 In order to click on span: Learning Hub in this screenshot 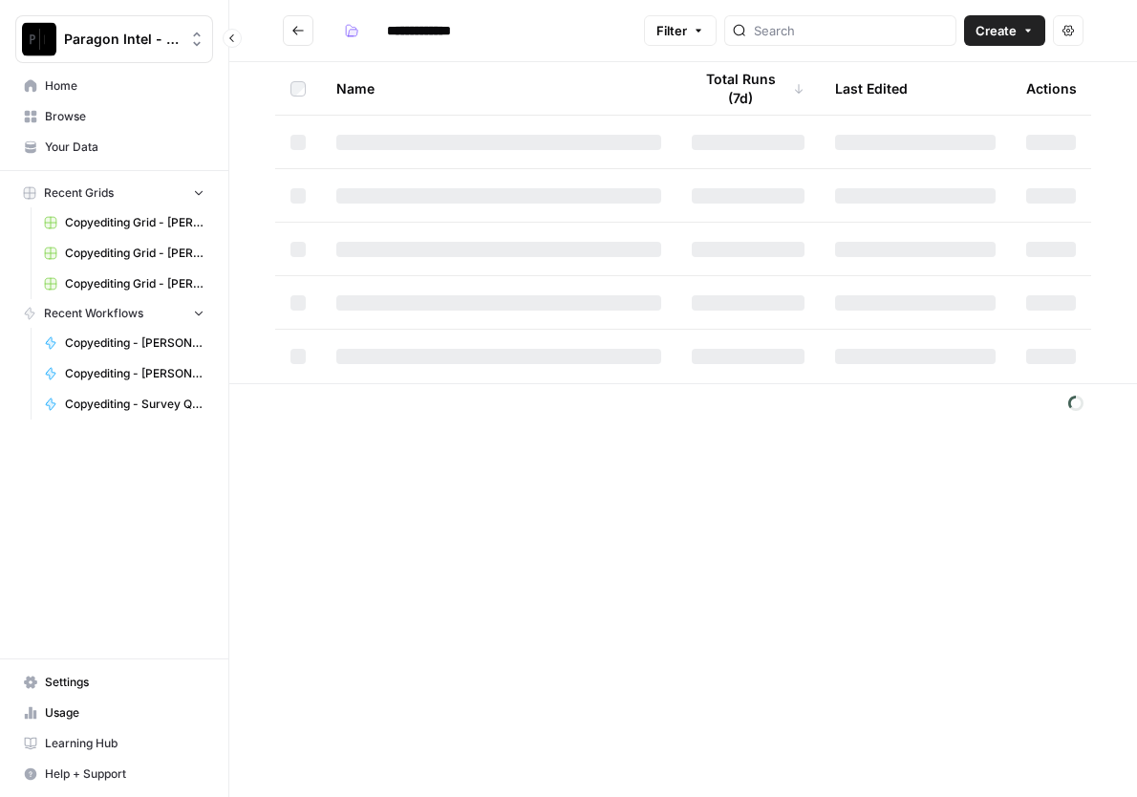, I will do `click(124, 744)`.